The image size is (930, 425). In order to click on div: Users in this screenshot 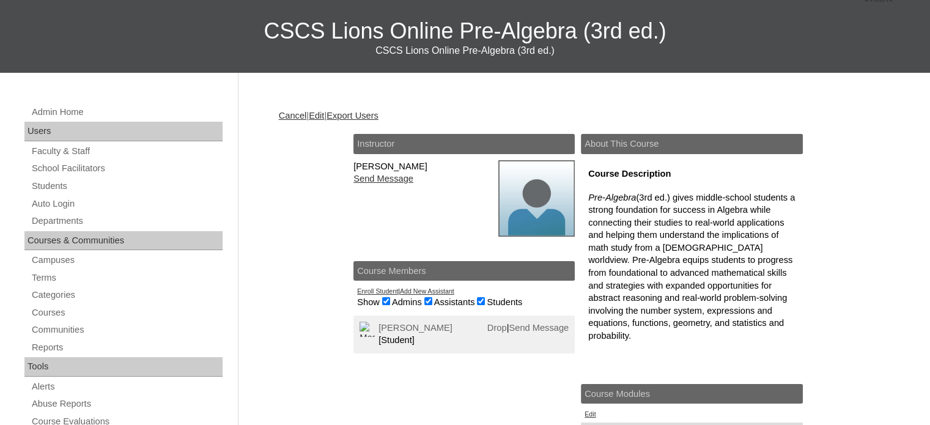, I will do `click(124, 131)`.